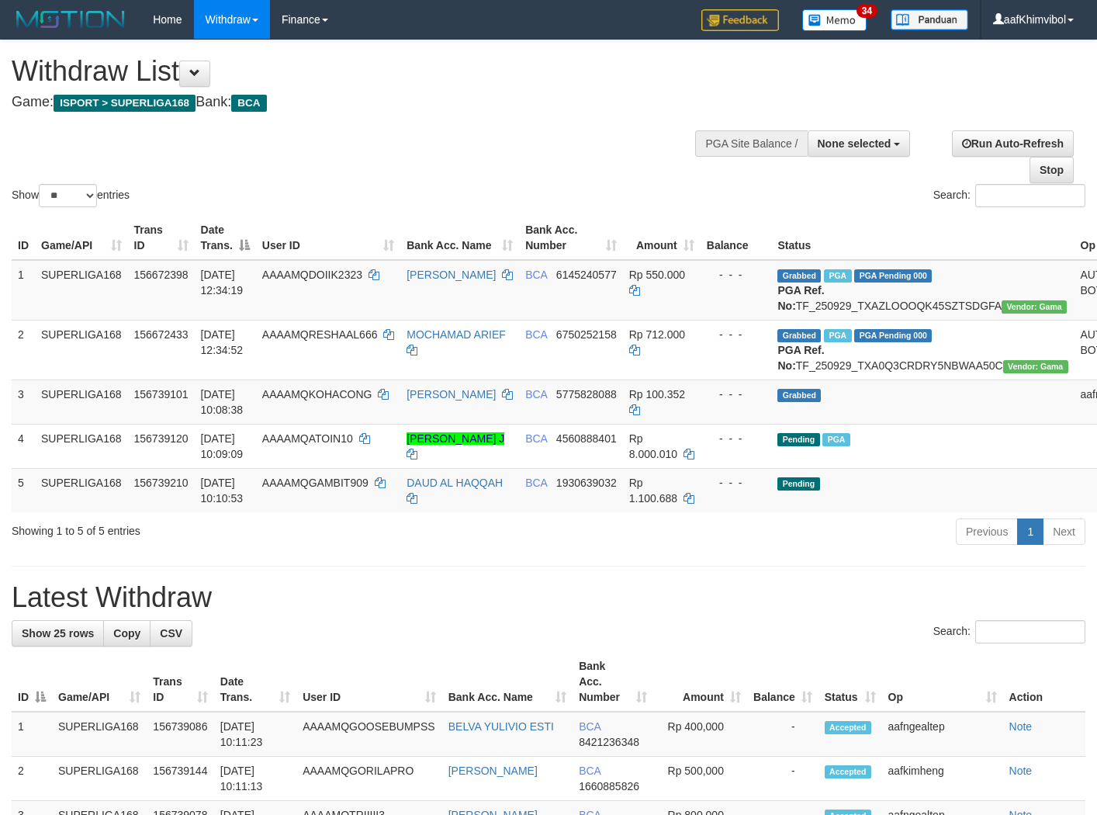 This screenshot has width=1097, height=815. What do you see at coordinates (587, 275) in the screenshot?
I see `span: Copy 6145240577 to clipboard` at bounding box center [587, 275].